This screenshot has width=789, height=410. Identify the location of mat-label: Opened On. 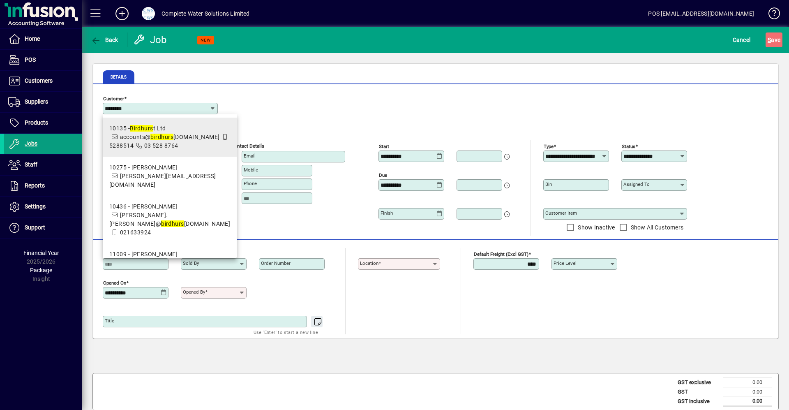
(115, 283).